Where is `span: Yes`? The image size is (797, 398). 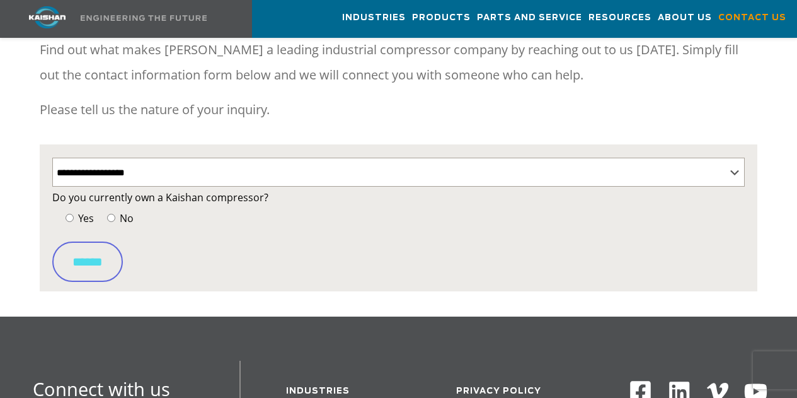
span: Yes is located at coordinates (84, 218).